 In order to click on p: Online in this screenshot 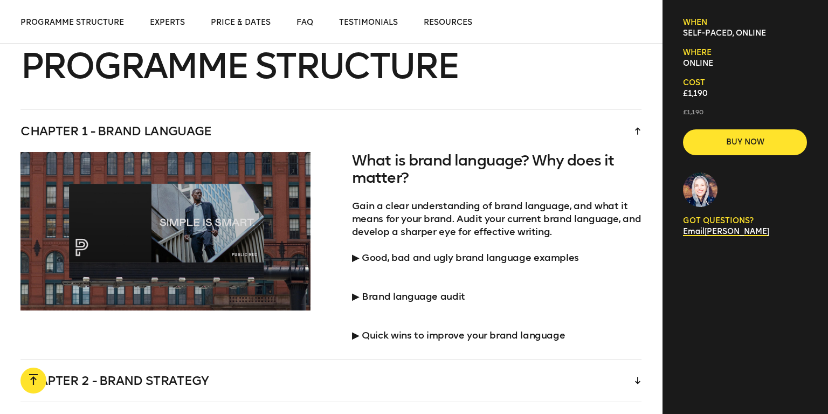, I will do `click(745, 64)`.